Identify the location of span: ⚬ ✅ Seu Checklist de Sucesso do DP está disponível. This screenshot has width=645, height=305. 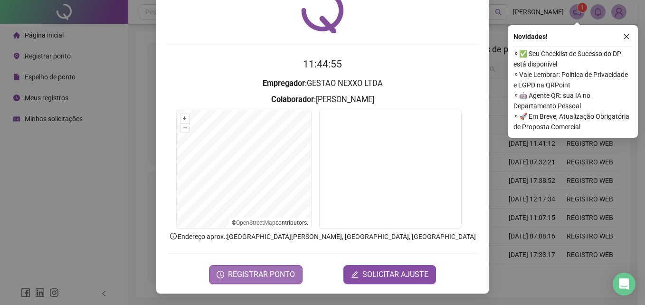
(573, 59).